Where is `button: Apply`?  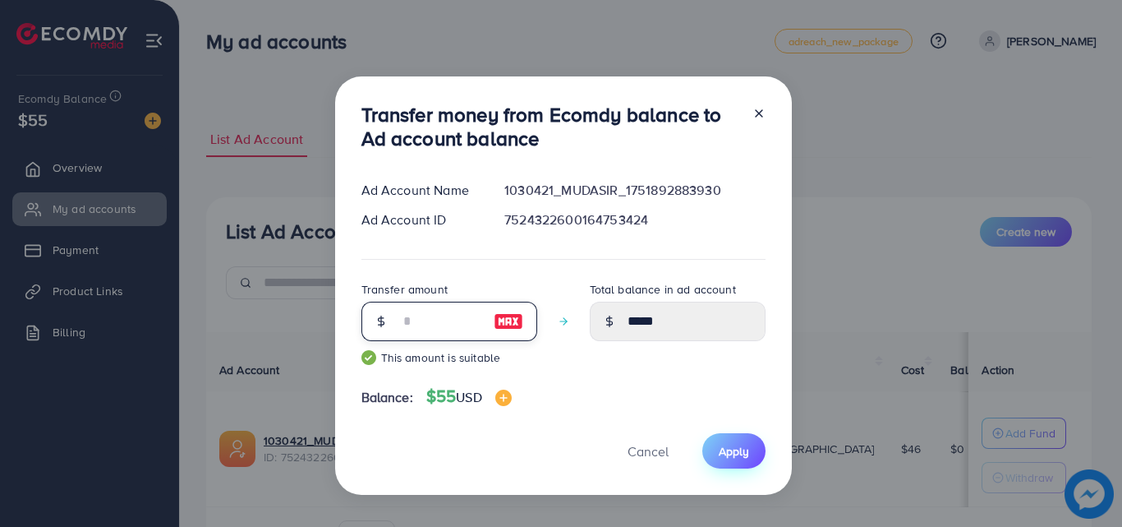
button: Apply is located at coordinates (734, 450).